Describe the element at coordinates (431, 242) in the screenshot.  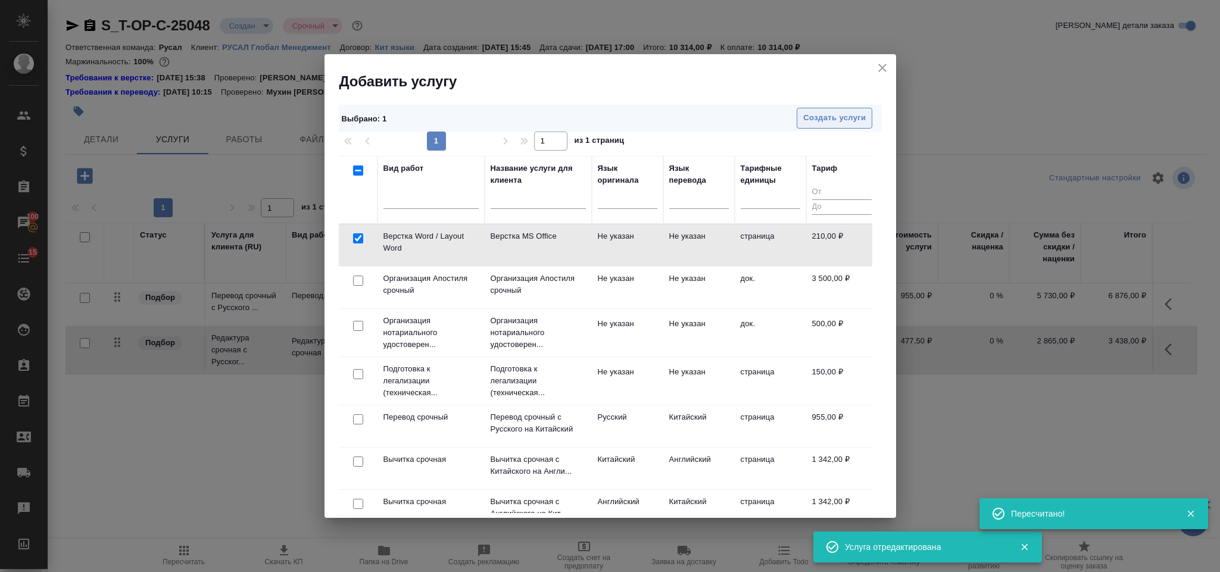
I see `p: Верстка Word / Layout Word` at that location.